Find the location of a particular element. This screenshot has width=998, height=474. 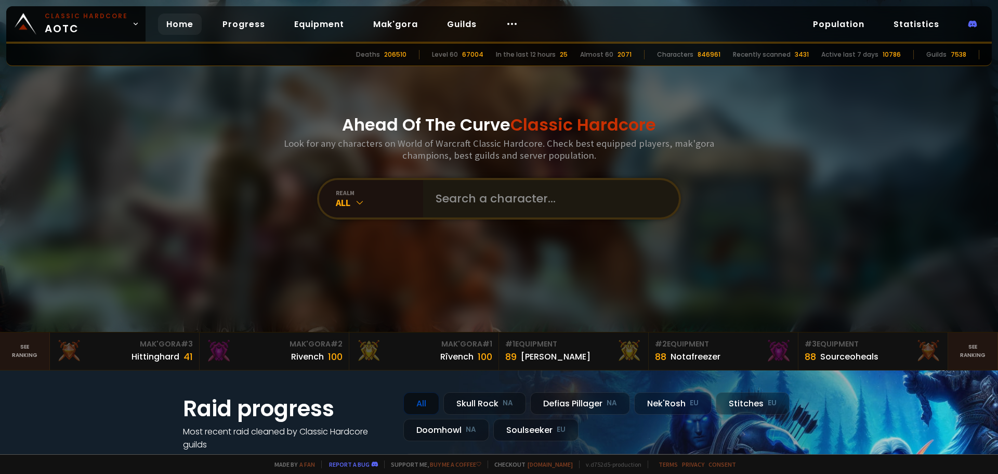

div: Recently scanned is located at coordinates (762, 55).